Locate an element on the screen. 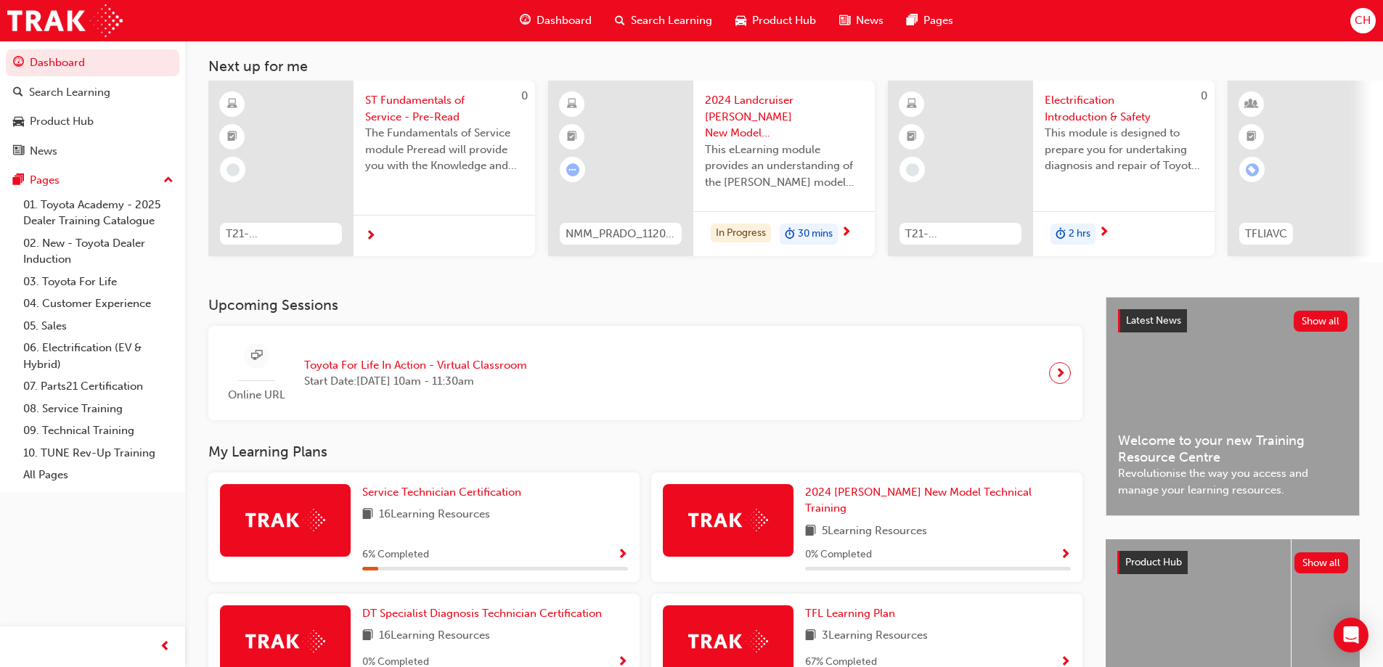 This screenshot has height=667, width=1383. a: 03. Toyota For Life is located at coordinates (98, 282).